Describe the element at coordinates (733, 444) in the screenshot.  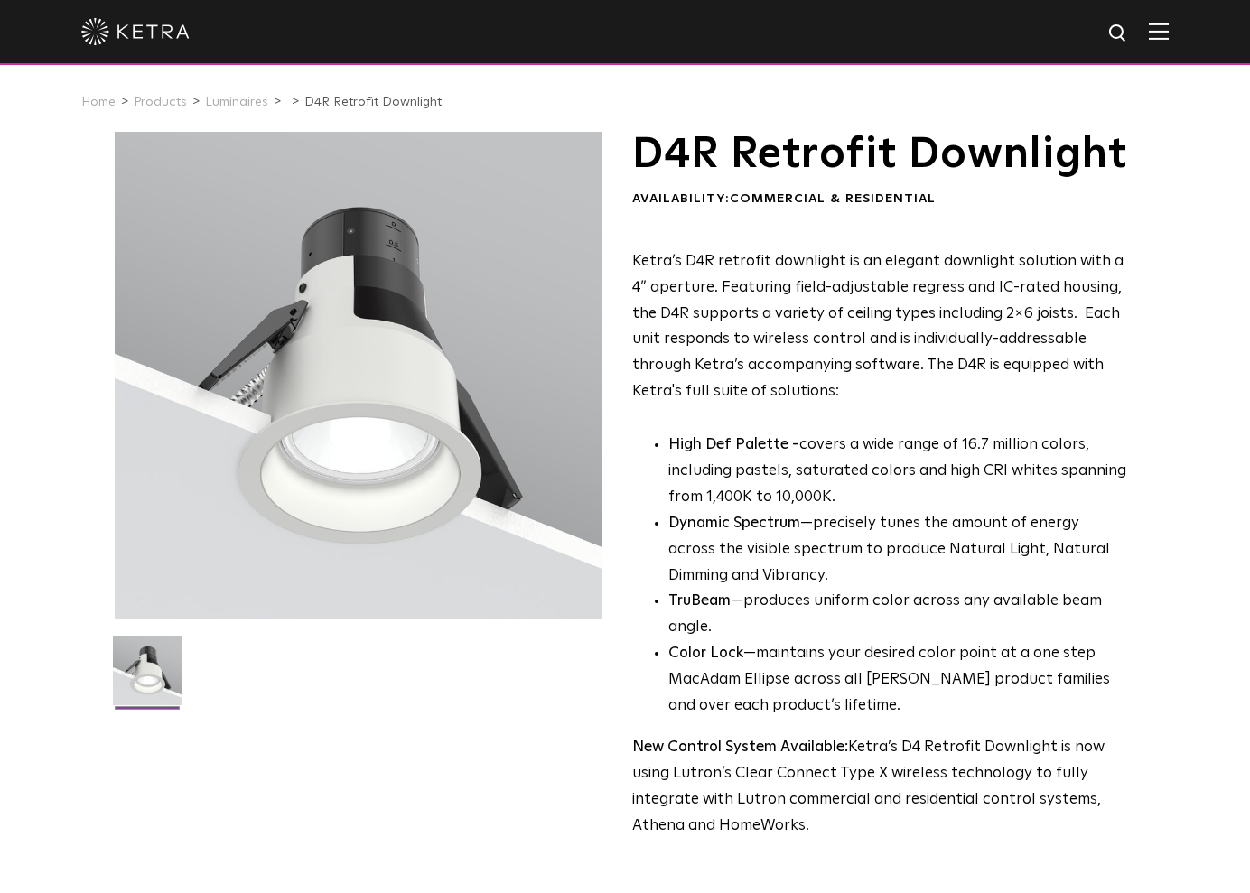
I see `strong: High Def Palette -` at that location.